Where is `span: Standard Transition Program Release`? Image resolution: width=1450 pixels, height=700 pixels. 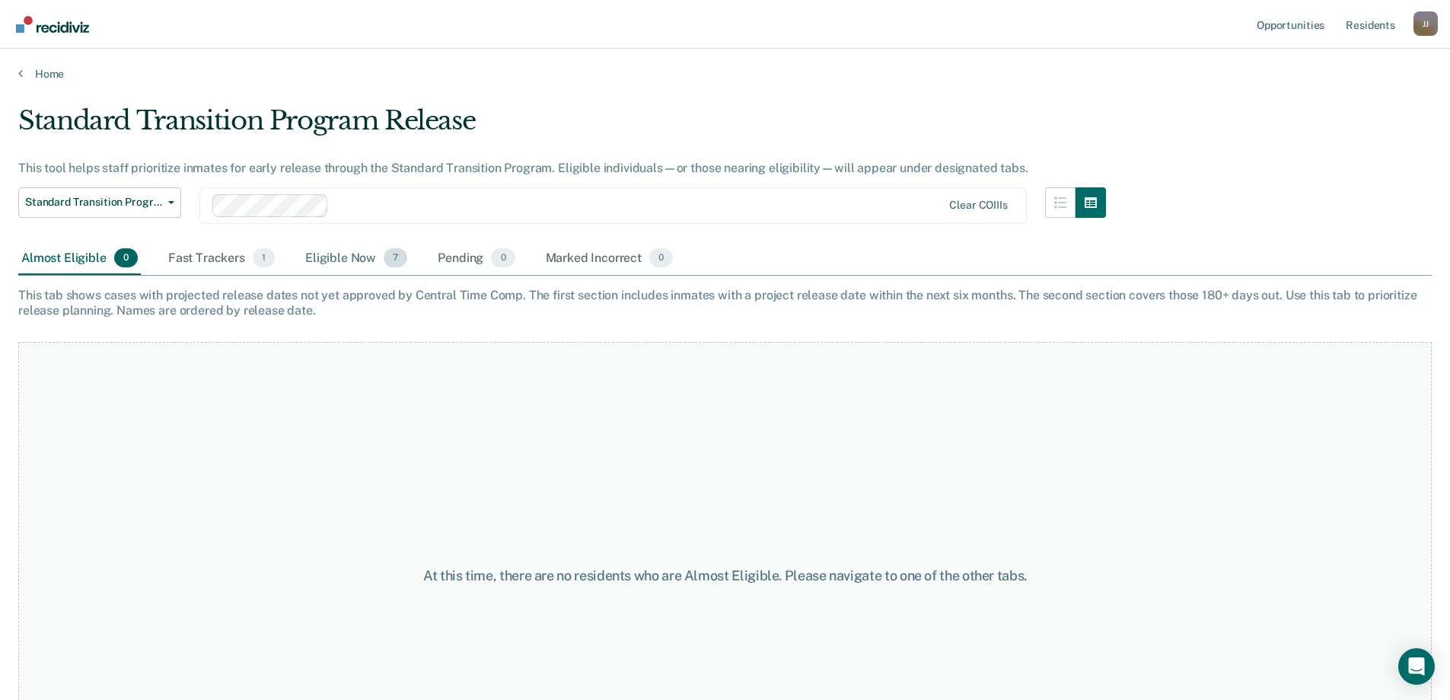
span: Standard Transition Program Release is located at coordinates (94, 202).